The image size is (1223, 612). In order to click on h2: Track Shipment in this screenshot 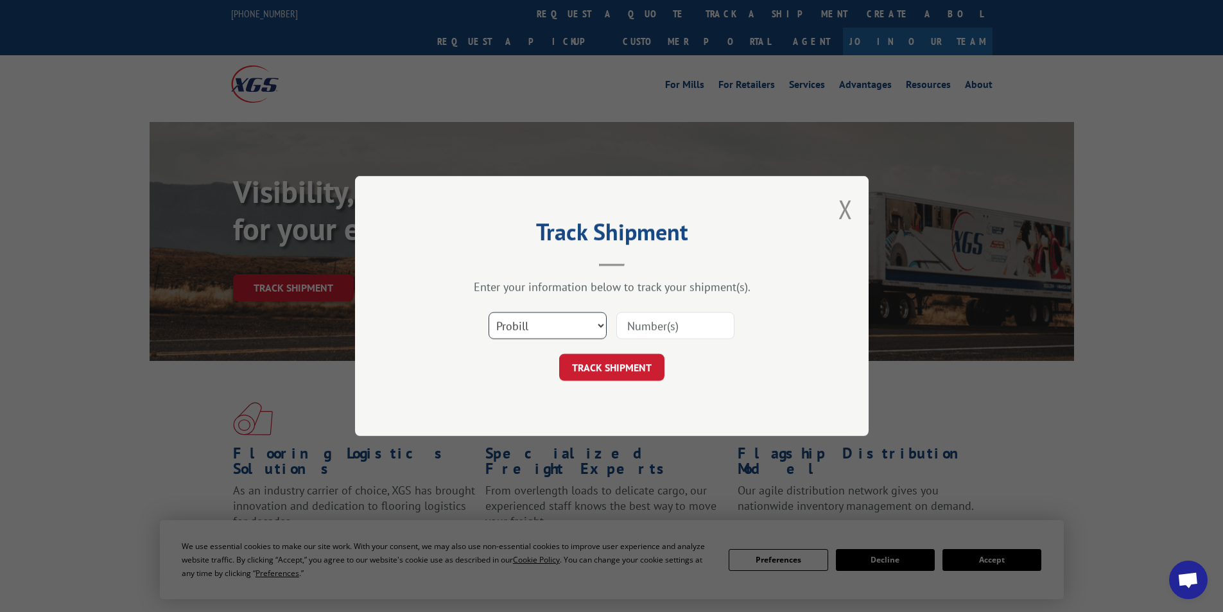, I will do `click(612, 235)`.